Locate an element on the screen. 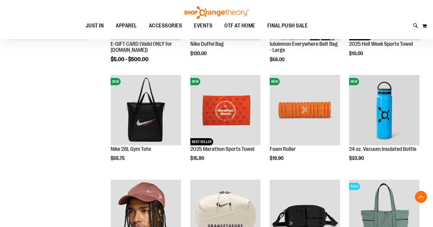 The width and height of the screenshot is (433, 227). span: $120.00 is located at coordinates (199, 54).